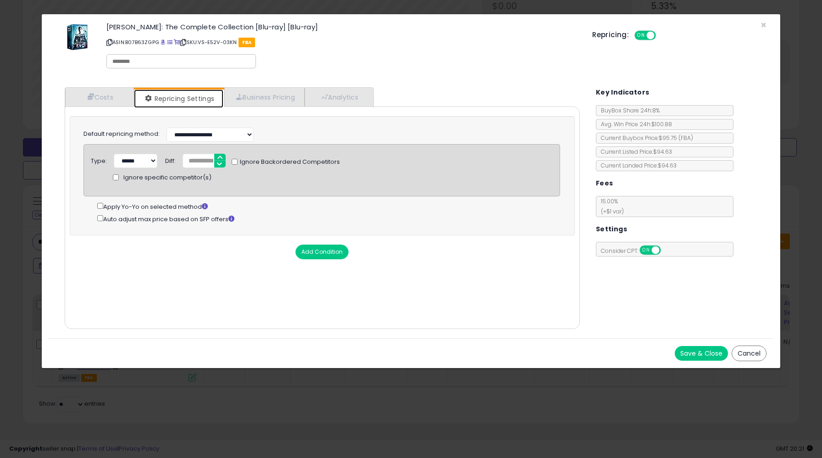 This screenshot has width=822, height=458. What do you see at coordinates (686, 138) in the screenshot?
I see `span: ( FBA )` at bounding box center [686, 138].